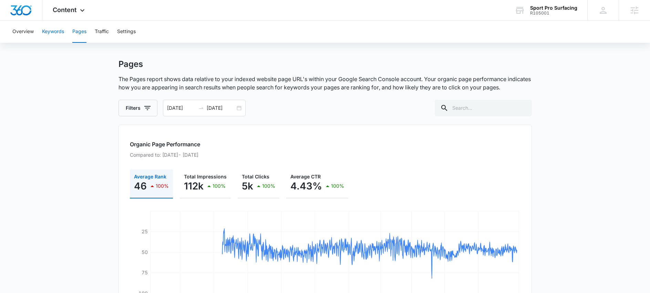 The width and height of the screenshot is (650, 293). I want to click on span: Average CTR, so click(306, 176).